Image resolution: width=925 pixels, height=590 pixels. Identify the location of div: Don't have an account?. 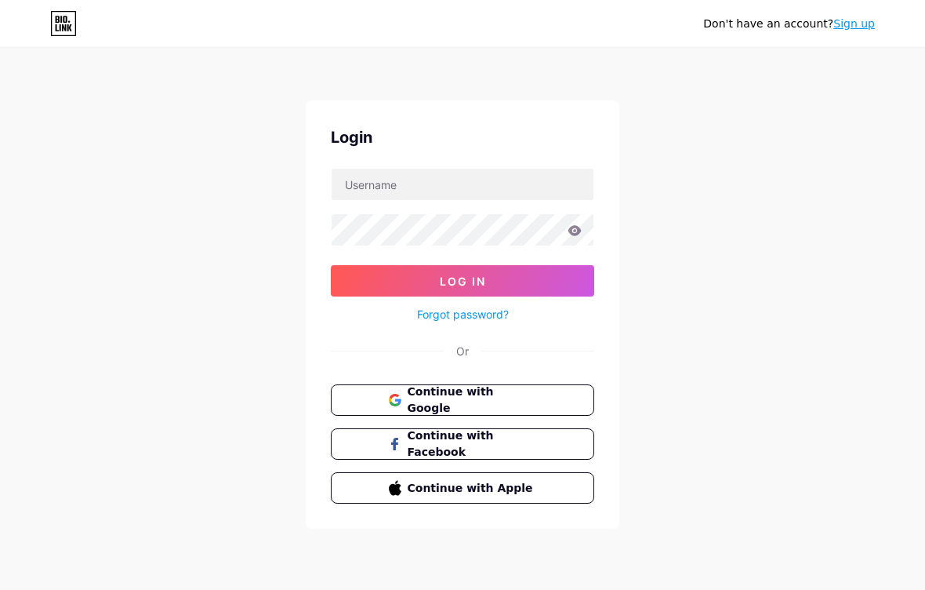
(789, 24).